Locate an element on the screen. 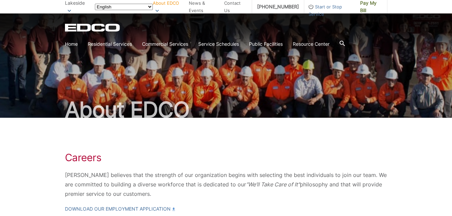 The width and height of the screenshot is (452, 216). a: Download our Employment Application is located at coordinates (120, 209).